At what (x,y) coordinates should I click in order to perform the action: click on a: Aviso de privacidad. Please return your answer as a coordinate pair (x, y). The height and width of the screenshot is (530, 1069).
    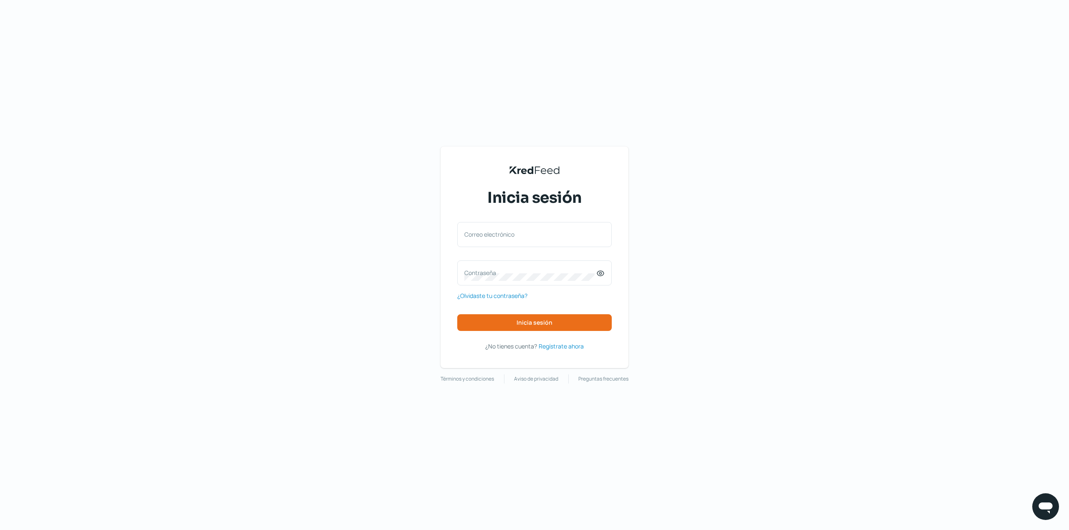
    Looking at the image, I should click on (536, 379).